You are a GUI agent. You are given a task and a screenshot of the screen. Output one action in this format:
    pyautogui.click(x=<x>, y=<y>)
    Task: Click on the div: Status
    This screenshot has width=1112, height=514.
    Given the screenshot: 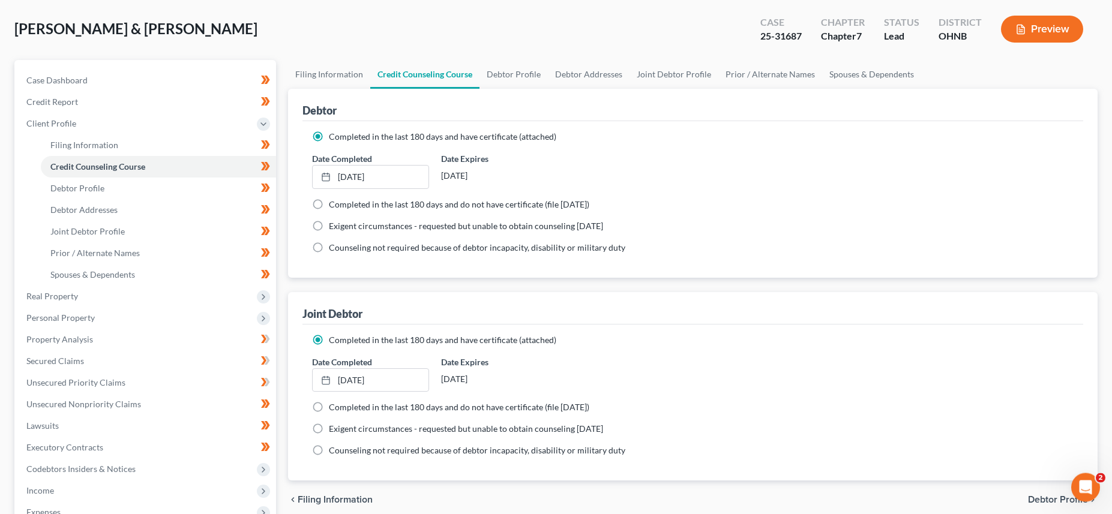 What is the action you would take?
    pyautogui.click(x=901, y=23)
    